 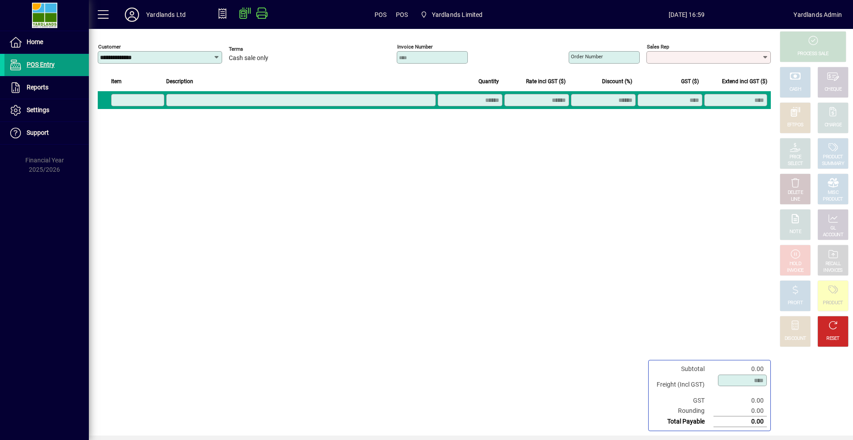 I want to click on mat-label: Invoice number, so click(x=415, y=47).